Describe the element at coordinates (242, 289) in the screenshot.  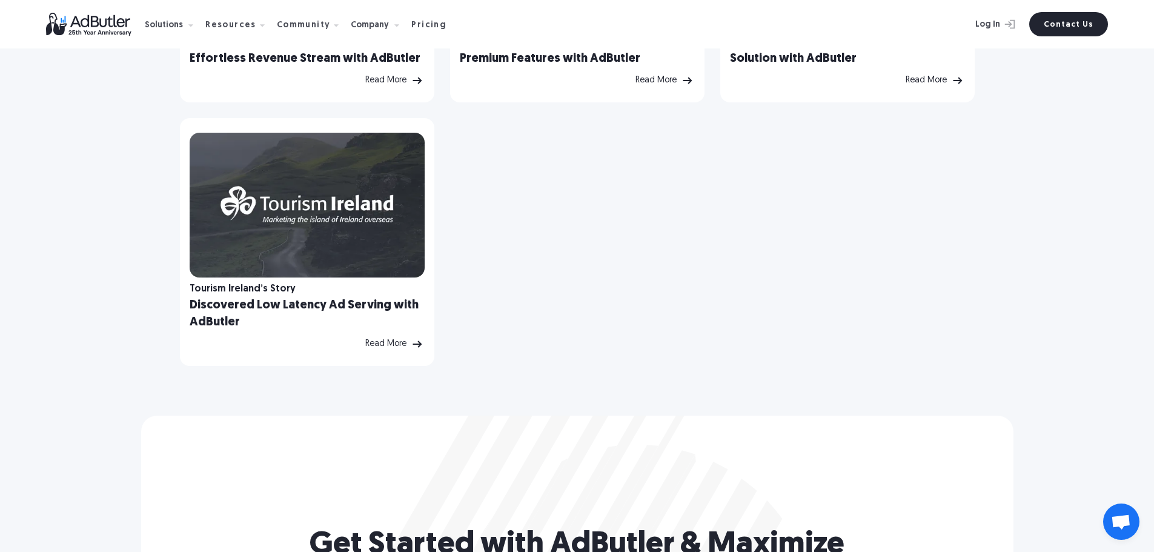
I see `div: Tourism Ireland’s Story` at that location.